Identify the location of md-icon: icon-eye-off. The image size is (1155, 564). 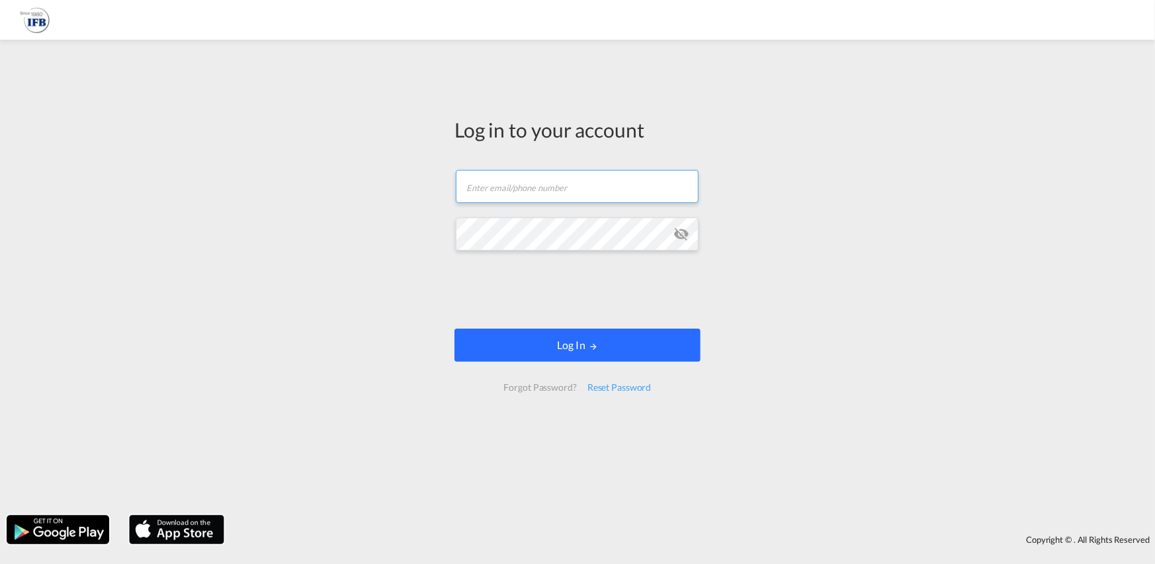
(681, 234).